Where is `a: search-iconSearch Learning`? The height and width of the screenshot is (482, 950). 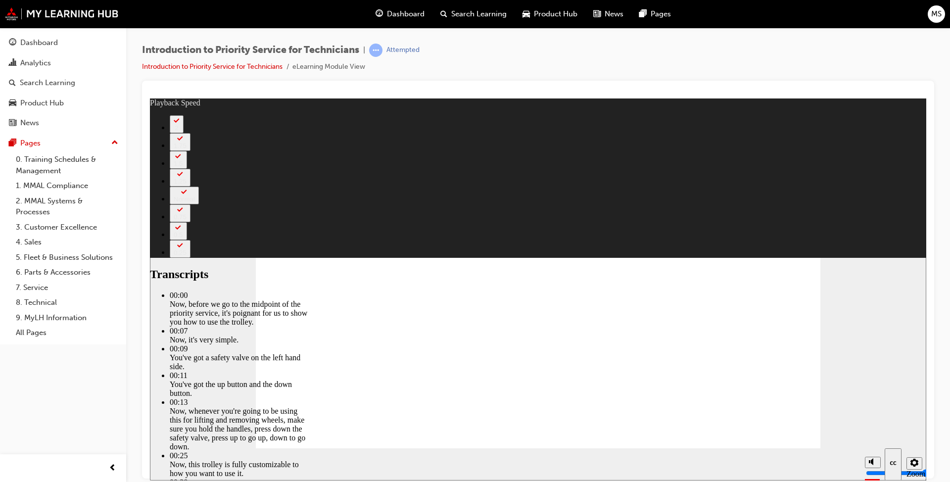
a: search-iconSearch Learning is located at coordinates (474, 14).